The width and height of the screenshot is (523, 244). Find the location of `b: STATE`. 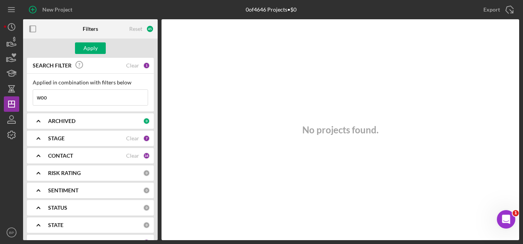

b: STATE is located at coordinates (56, 225).